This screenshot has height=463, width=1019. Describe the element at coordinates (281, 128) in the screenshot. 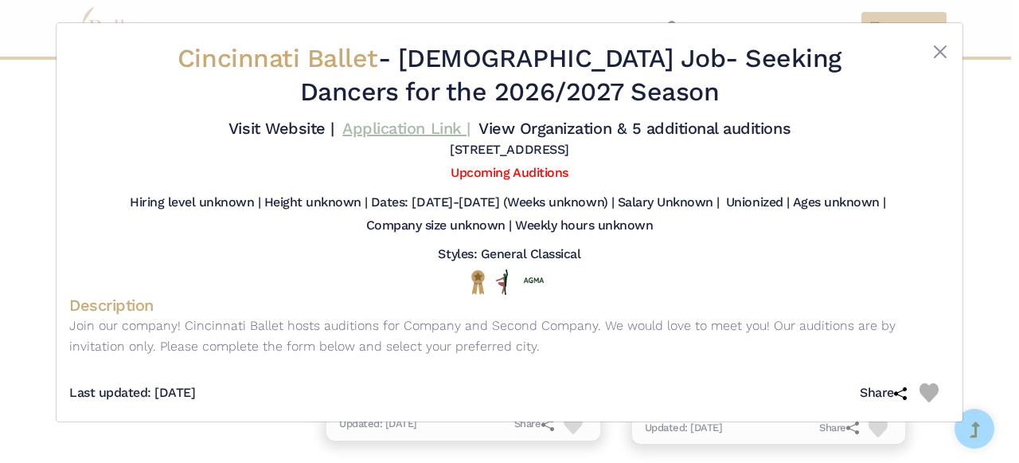

I see `a: Visit Website |` at that location.